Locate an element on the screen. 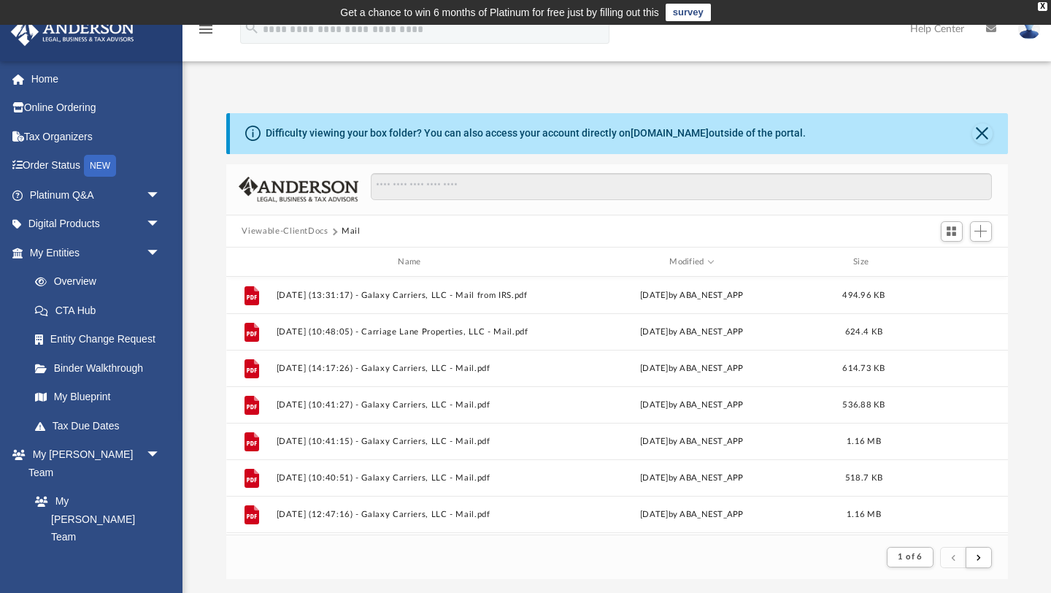 The width and height of the screenshot is (1051, 593). button: Close is located at coordinates (982, 134).